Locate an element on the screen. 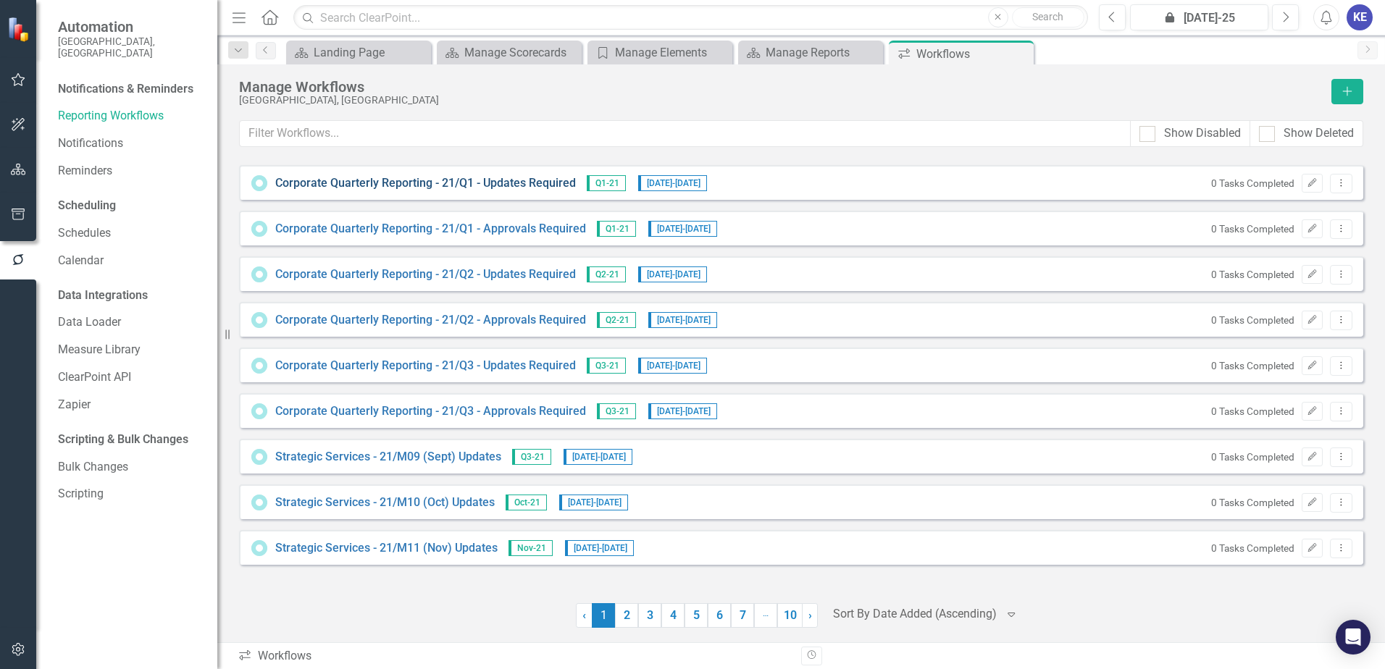 This screenshot has height=669, width=1385. a: Landing Page is located at coordinates (359, 52).